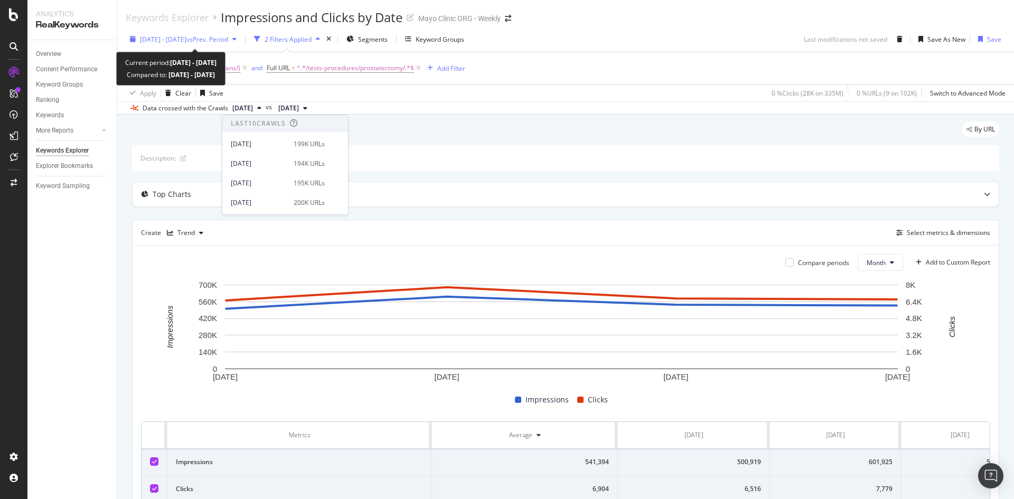 This screenshot has width=1014, height=499. Describe the element at coordinates (299, 462) in the screenshot. I see `td: Impressions` at that location.